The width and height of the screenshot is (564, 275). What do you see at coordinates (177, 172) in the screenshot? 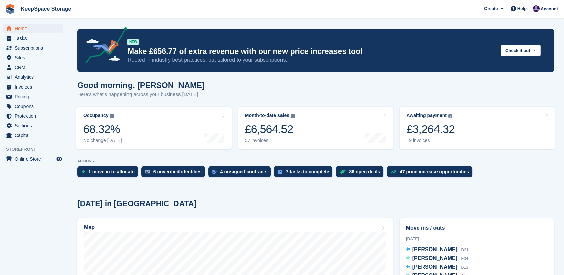
I see `div: 6 unverified identities` at bounding box center [177, 172].